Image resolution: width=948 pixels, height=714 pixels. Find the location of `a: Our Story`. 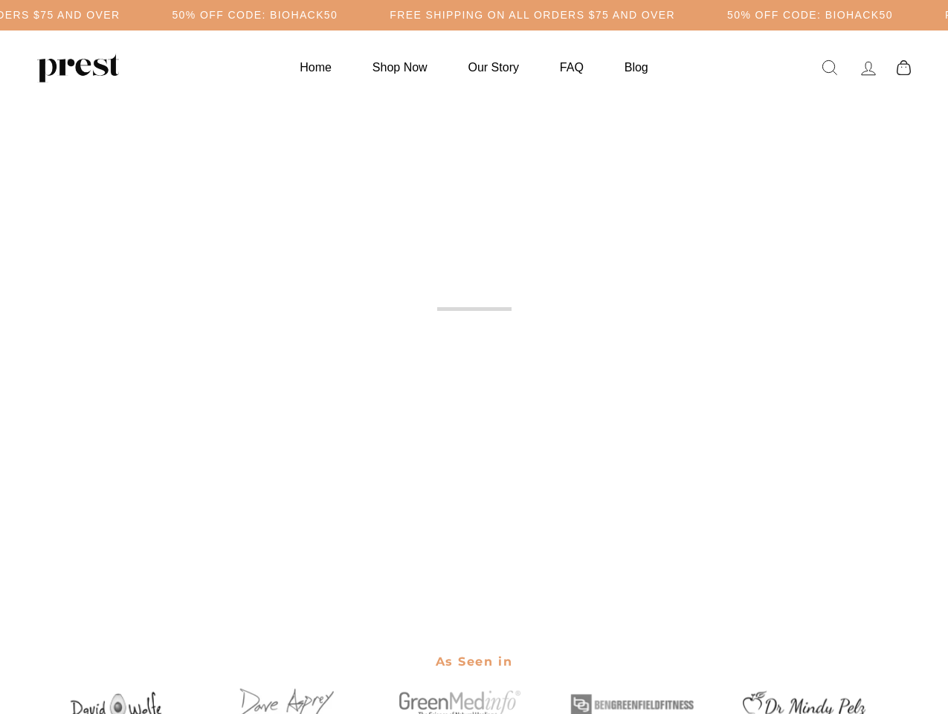

a: Our Story is located at coordinates (494, 67).